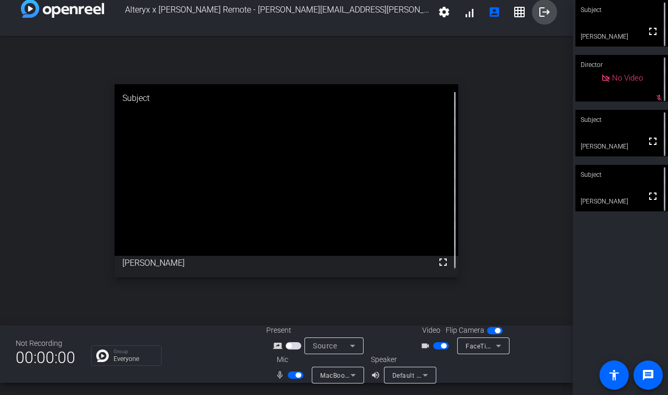 The width and height of the screenshot is (668, 395). What do you see at coordinates (325, 346) in the screenshot?
I see `span: Source` at bounding box center [325, 346].